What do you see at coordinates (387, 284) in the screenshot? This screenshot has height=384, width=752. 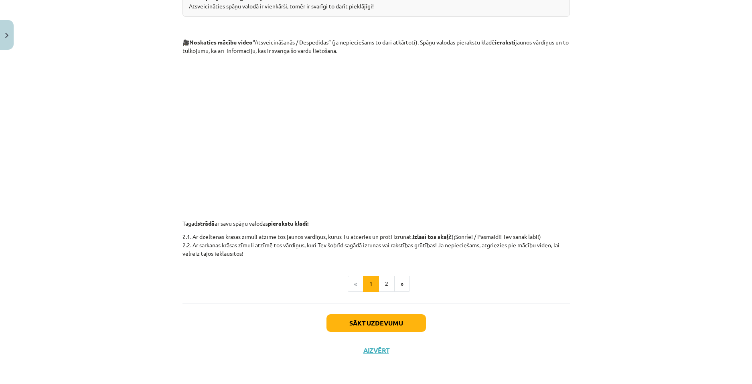 I see `button: 2` at bounding box center [387, 284].